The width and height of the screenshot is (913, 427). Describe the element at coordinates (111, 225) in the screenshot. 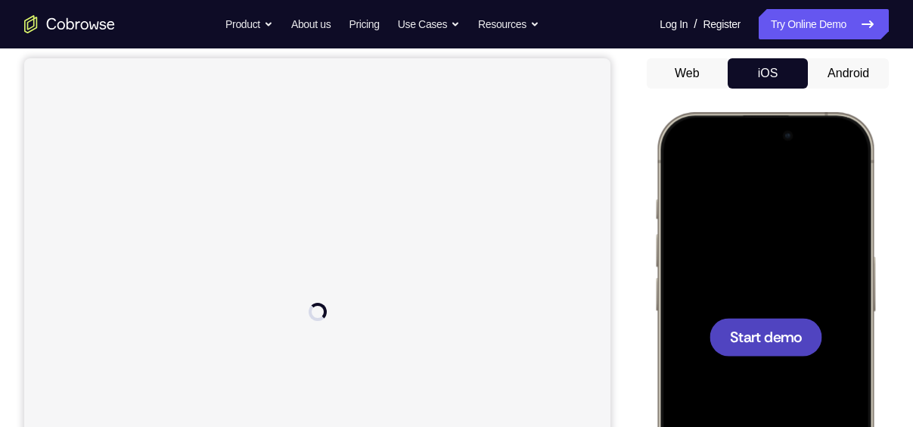

I see `button: Start demo` at that location.